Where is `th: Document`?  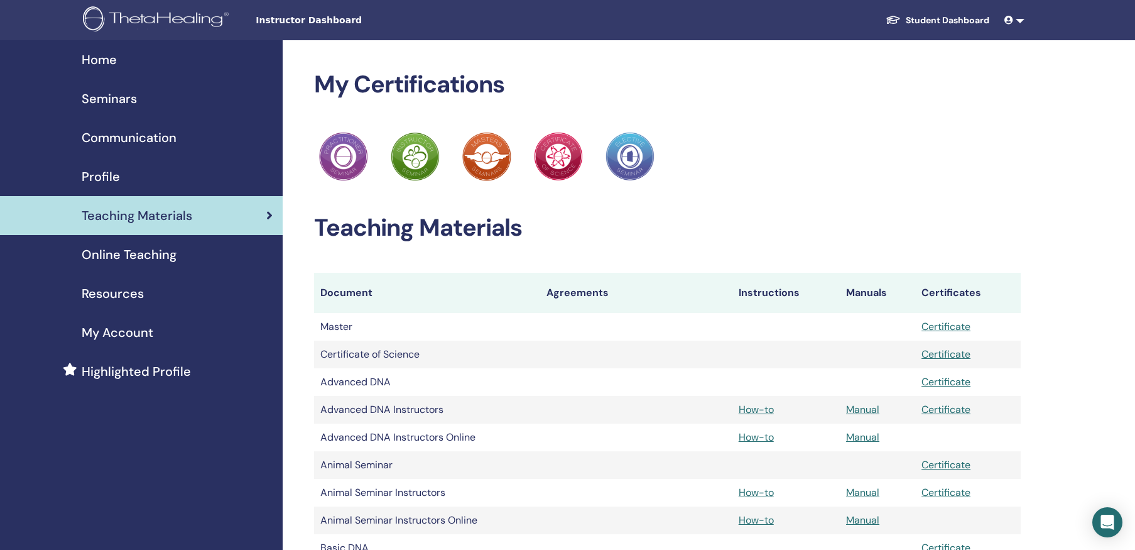 th: Document is located at coordinates (427, 293).